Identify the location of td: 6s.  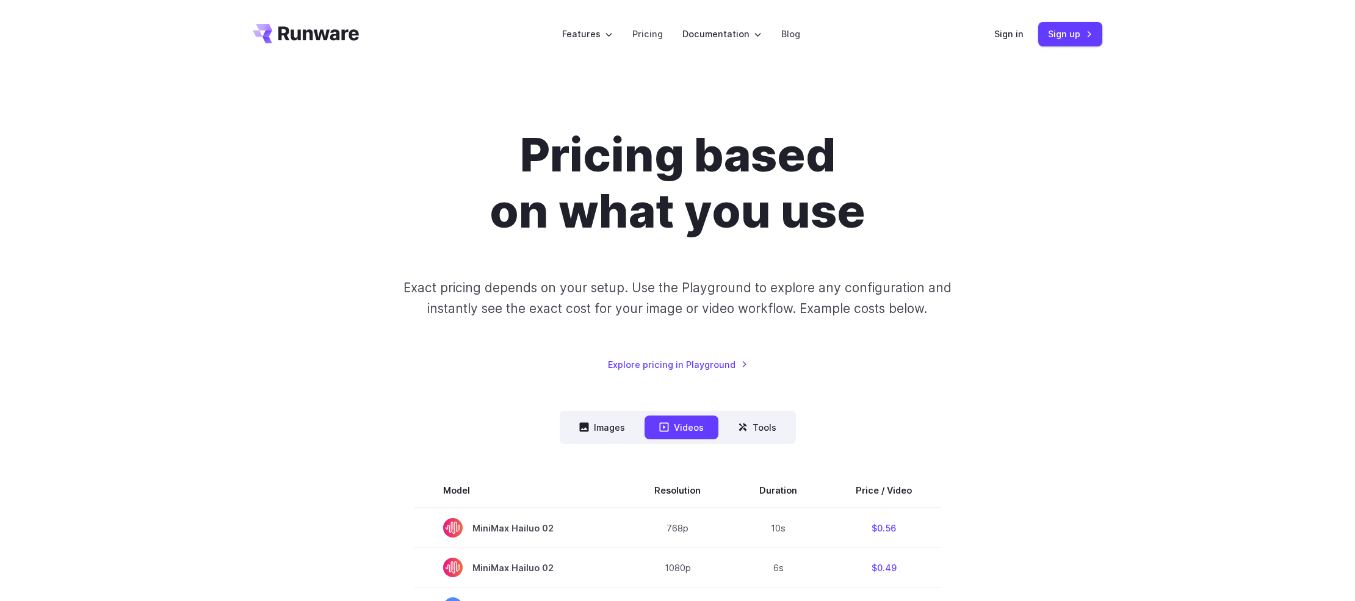
(778, 568).